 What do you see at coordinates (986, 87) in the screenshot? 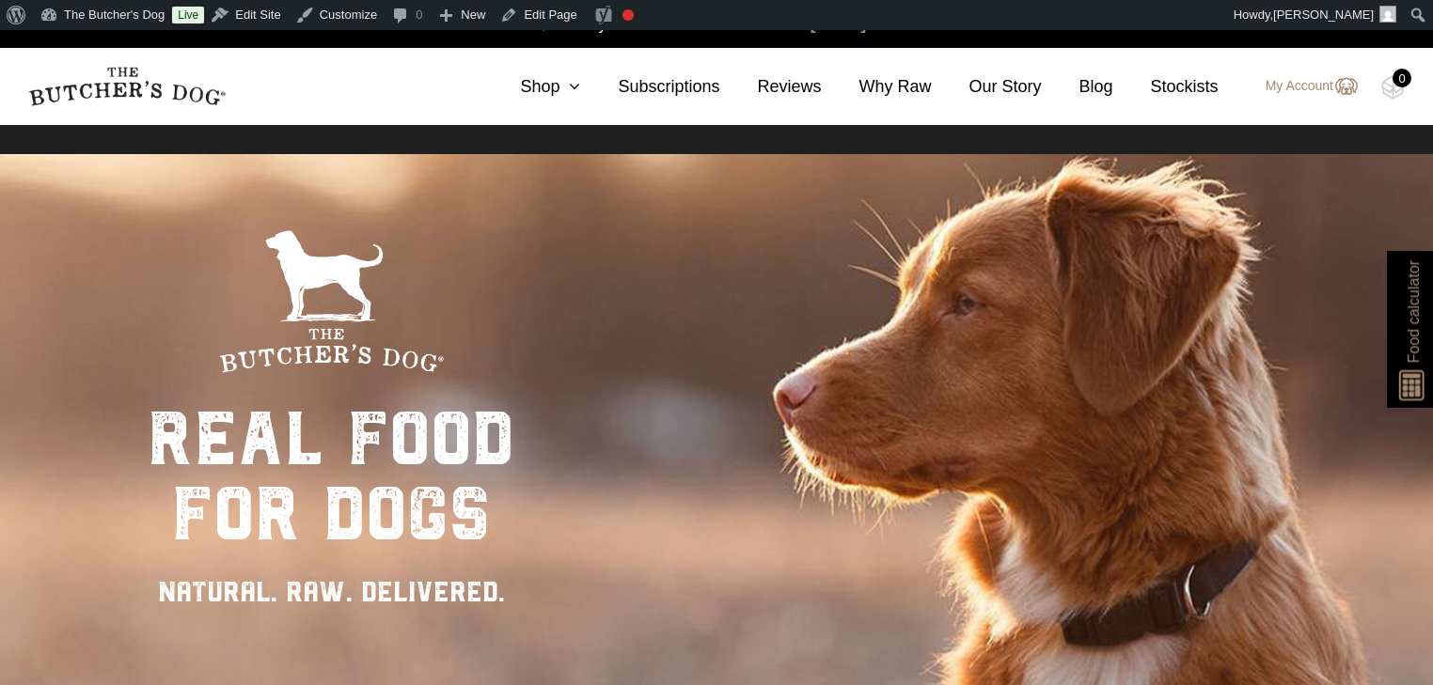
I see `a: Our Story` at bounding box center [986, 87].